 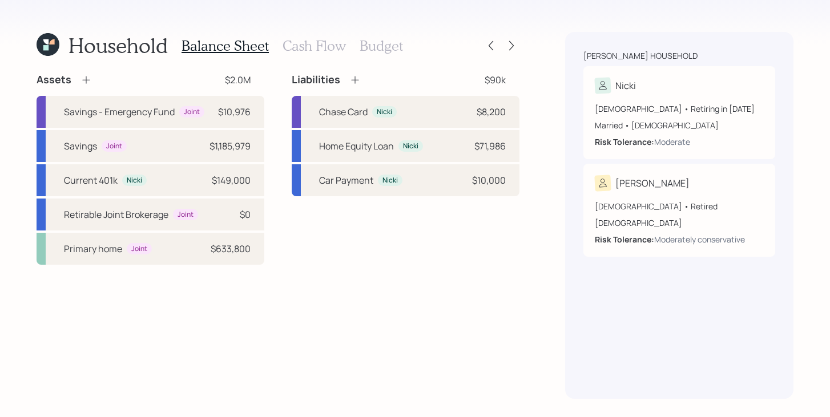 What do you see at coordinates (495, 80) in the screenshot?
I see `div: $90k` at bounding box center [495, 80].